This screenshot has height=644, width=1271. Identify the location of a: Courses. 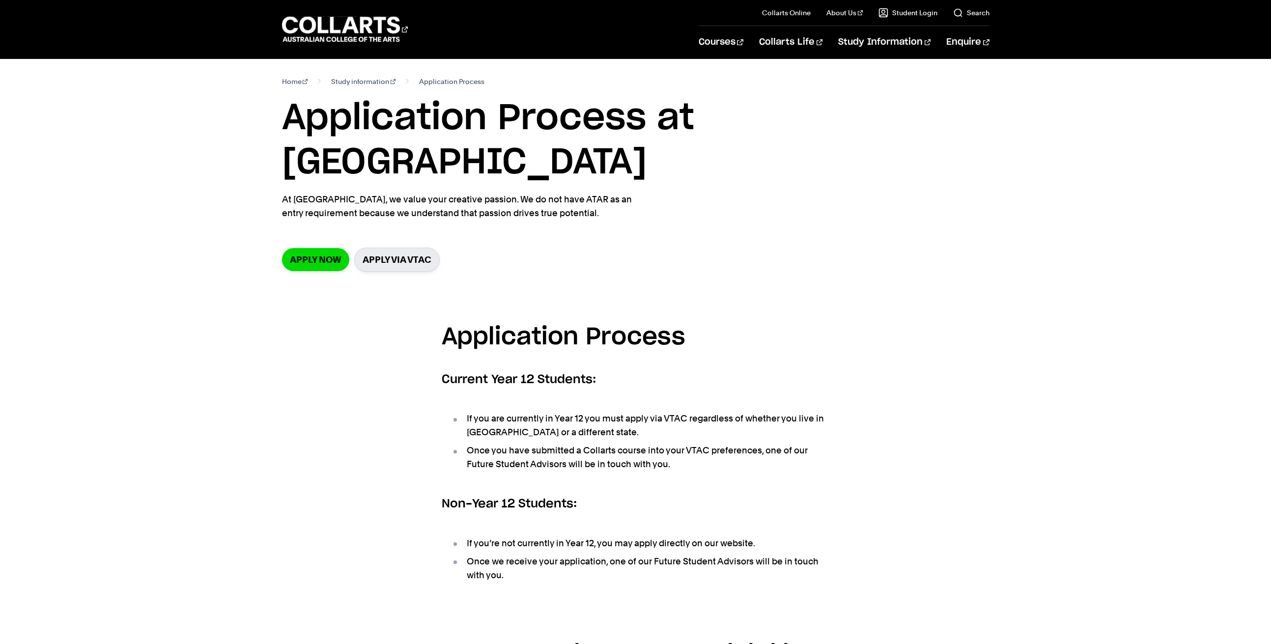
(721, 42).